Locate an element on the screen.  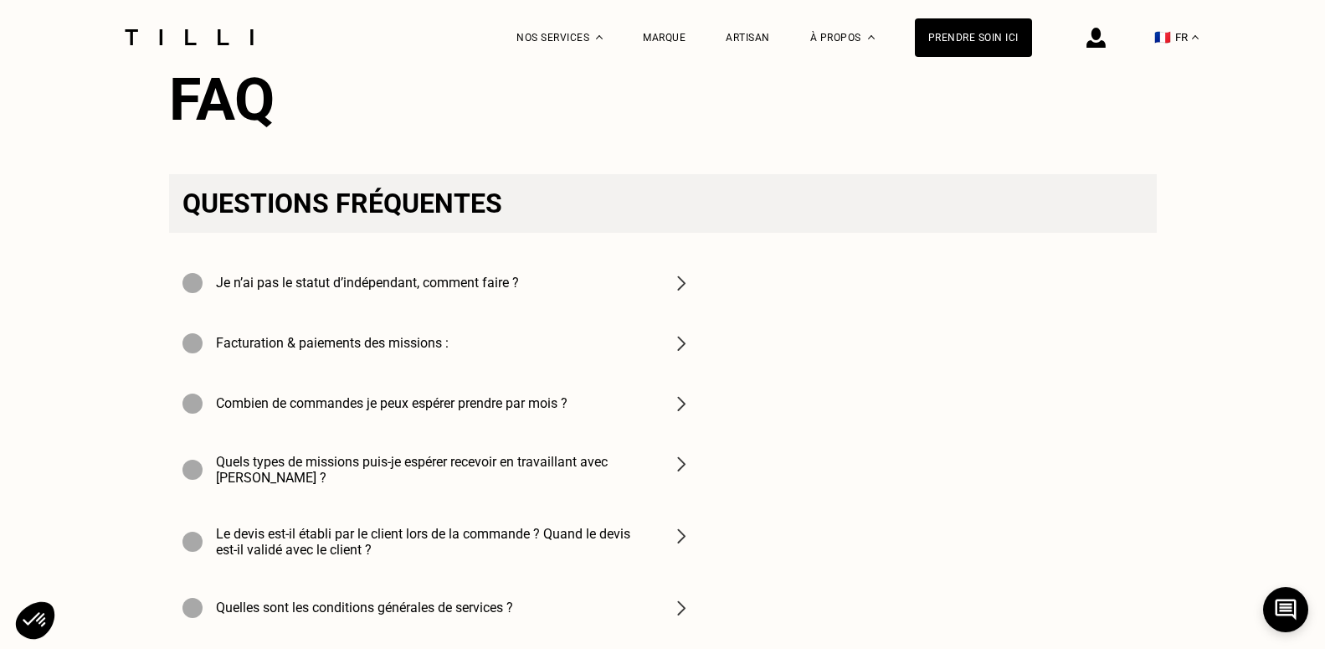
div: Artisan is located at coordinates (747, 38).